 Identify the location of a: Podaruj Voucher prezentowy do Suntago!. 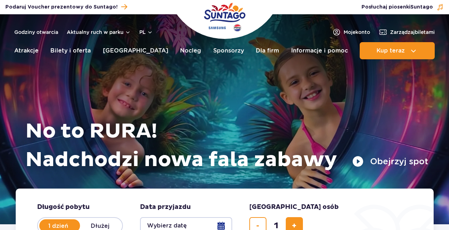
(66, 7).